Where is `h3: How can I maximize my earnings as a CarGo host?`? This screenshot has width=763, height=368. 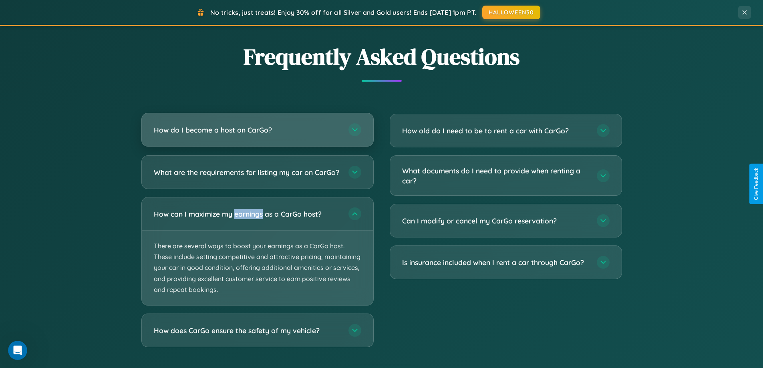 h3: How can I maximize my earnings as a CarGo host? is located at coordinates (247, 214).